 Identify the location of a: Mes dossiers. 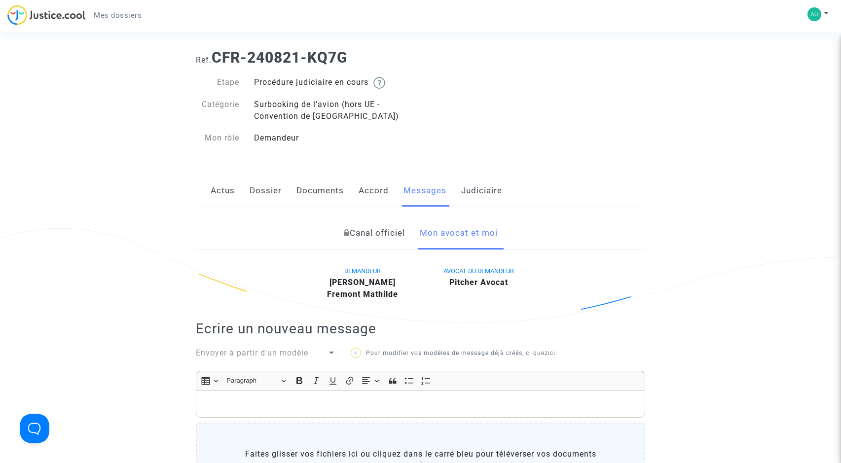
(117, 15).